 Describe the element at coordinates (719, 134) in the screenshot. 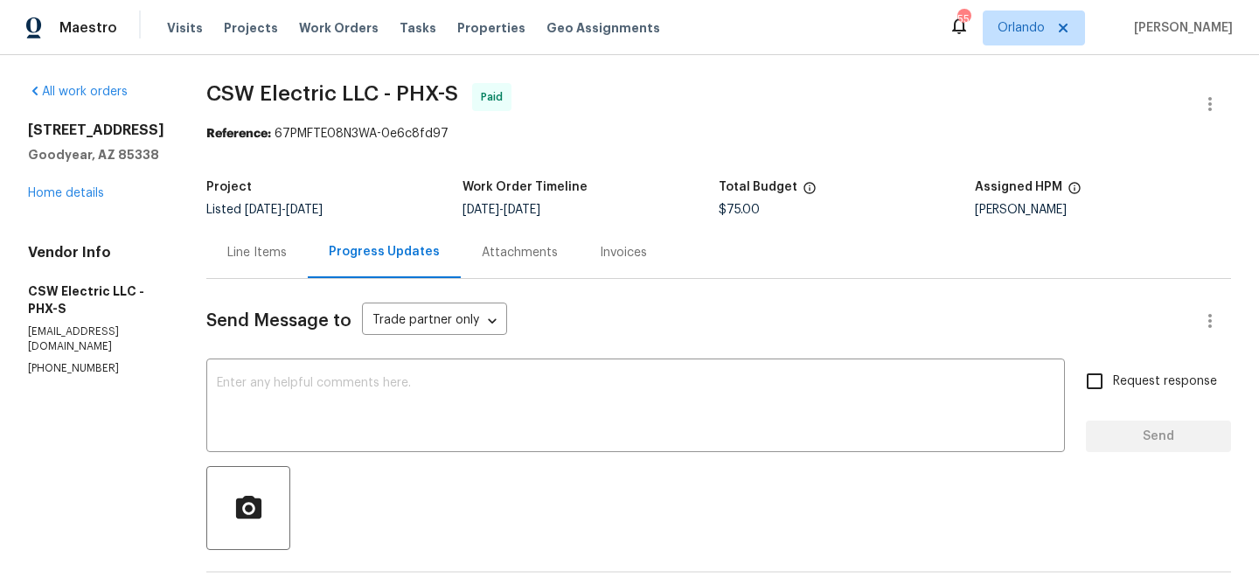

I see `div: 67PMFTE08N3WA-0e6c8fd97` at that location.